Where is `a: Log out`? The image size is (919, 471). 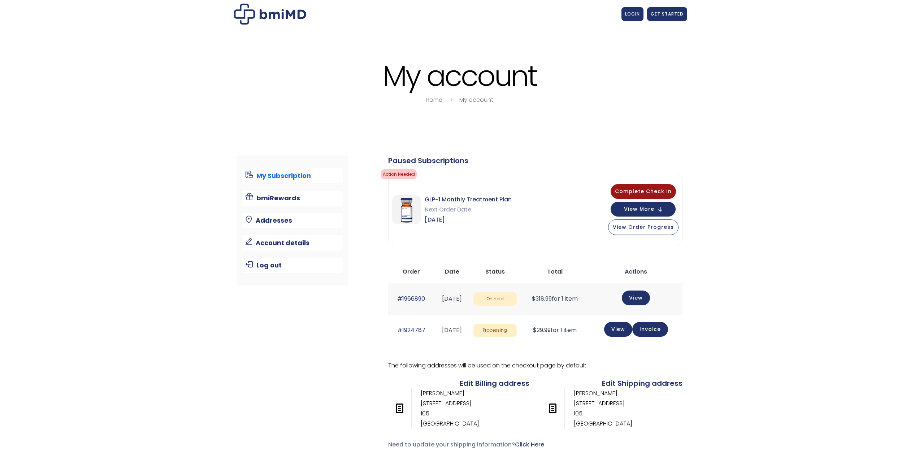
a: Log out is located at coordinates (292, 265).